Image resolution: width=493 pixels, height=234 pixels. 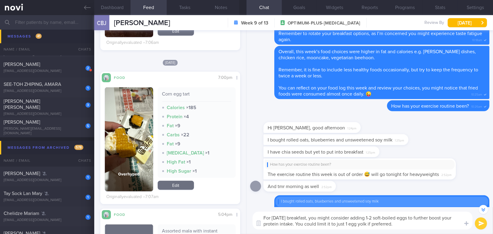 What do you see at coordinates (197, 96) in the screenshot?
I see `div: Corn egg tart` at bounding box center [197, 96].